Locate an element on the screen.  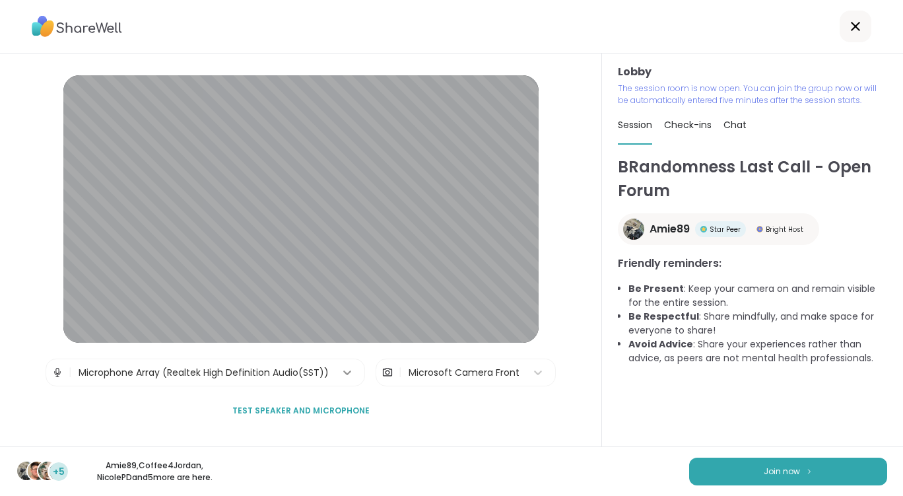
a: Amie89Amie89Star PeerStar PeerBright HostBright Host is located at coordinates (718, 229).